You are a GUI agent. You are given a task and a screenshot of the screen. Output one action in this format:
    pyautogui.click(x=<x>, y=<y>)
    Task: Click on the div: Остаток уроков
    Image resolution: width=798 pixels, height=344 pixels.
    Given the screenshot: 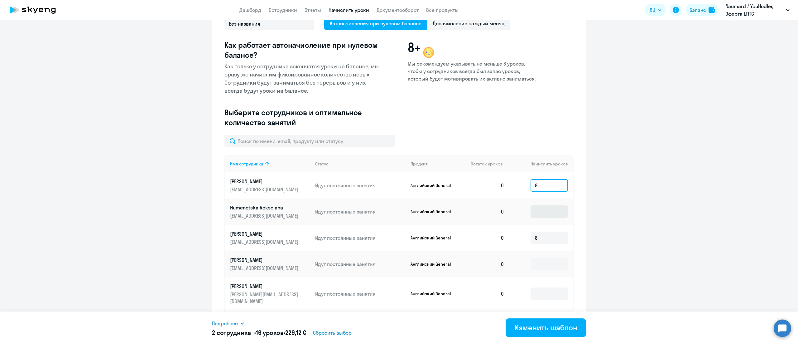 What is the action you would take?
    pyautogui.click(x=490, y=164)
    